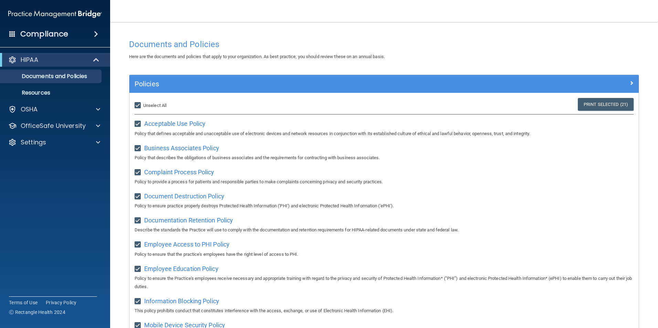  Describe the element at coordinates (51, 93) in the screenshot. I see `p: Resources` at that location.